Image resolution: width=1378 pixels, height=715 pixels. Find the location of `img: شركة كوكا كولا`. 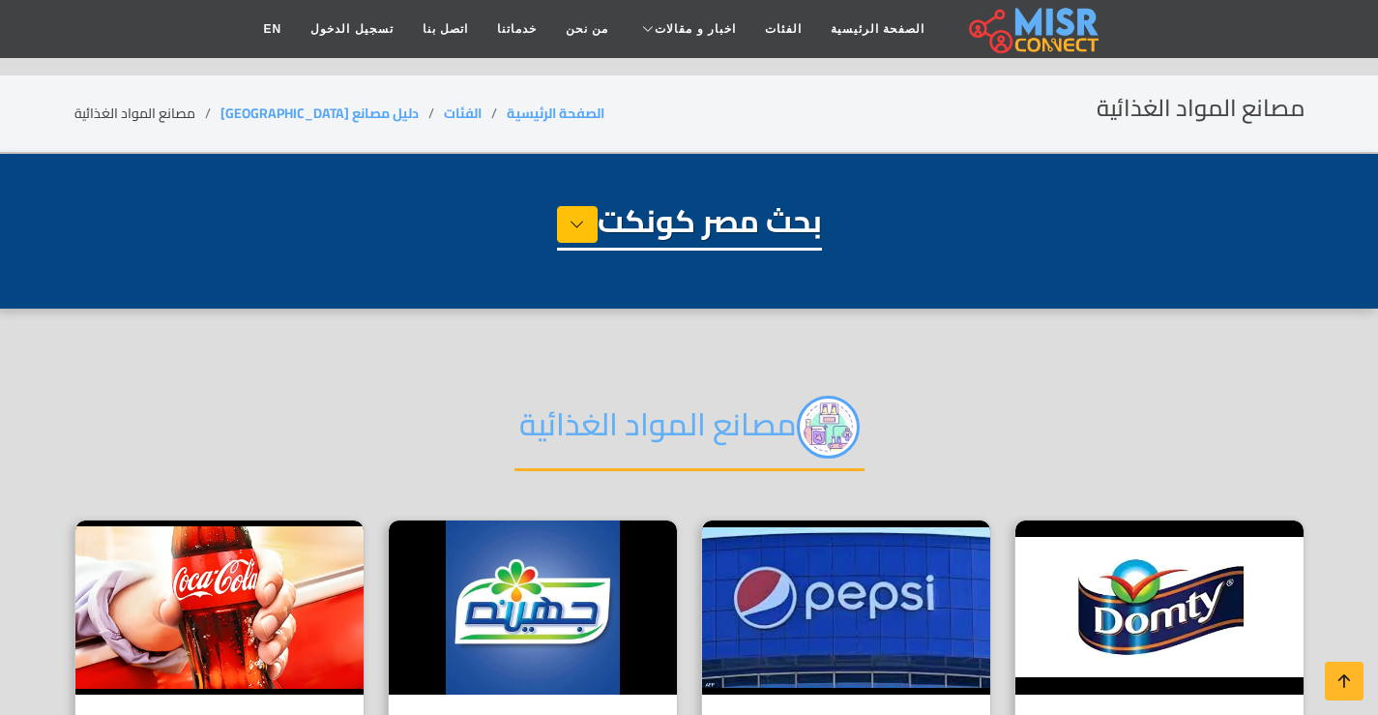

img: شركة كوكا كولا is located at coordinates (220, 607).